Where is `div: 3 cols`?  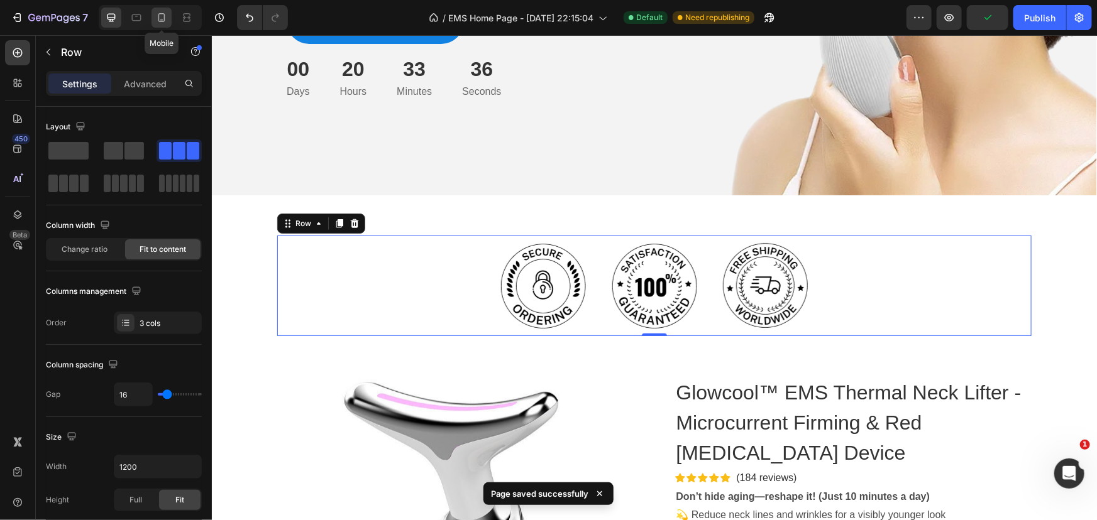 div: 3 cols is located at coordinates (169, 324).